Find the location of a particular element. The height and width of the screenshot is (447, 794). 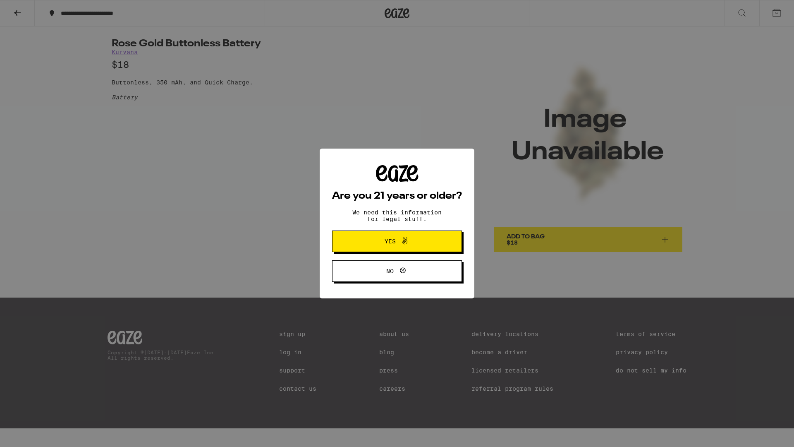

button: Yes is located at coordinates (397, 241).